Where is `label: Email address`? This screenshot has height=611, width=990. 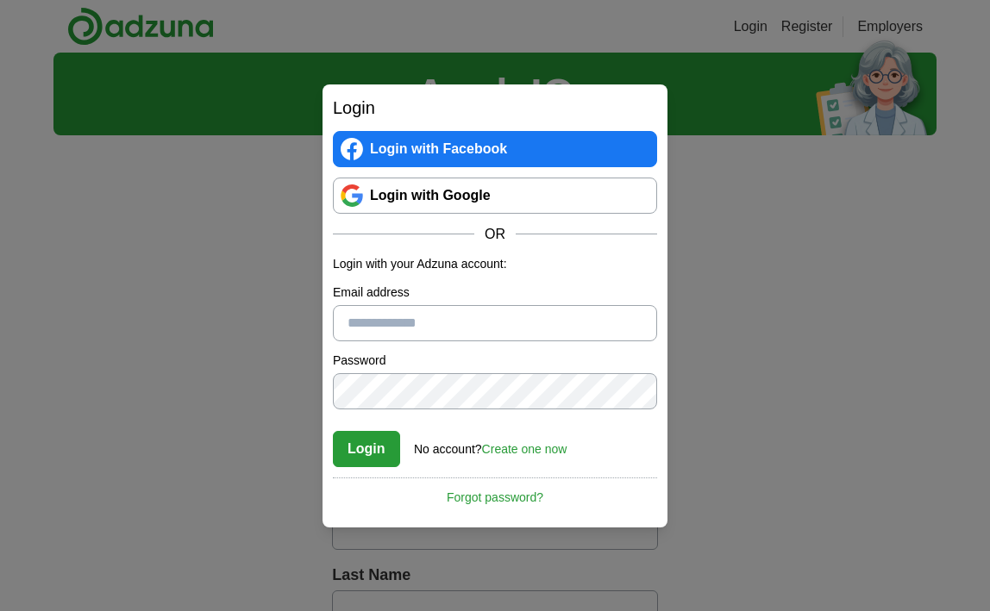 label: Email address is located at coordinates (495, 292).